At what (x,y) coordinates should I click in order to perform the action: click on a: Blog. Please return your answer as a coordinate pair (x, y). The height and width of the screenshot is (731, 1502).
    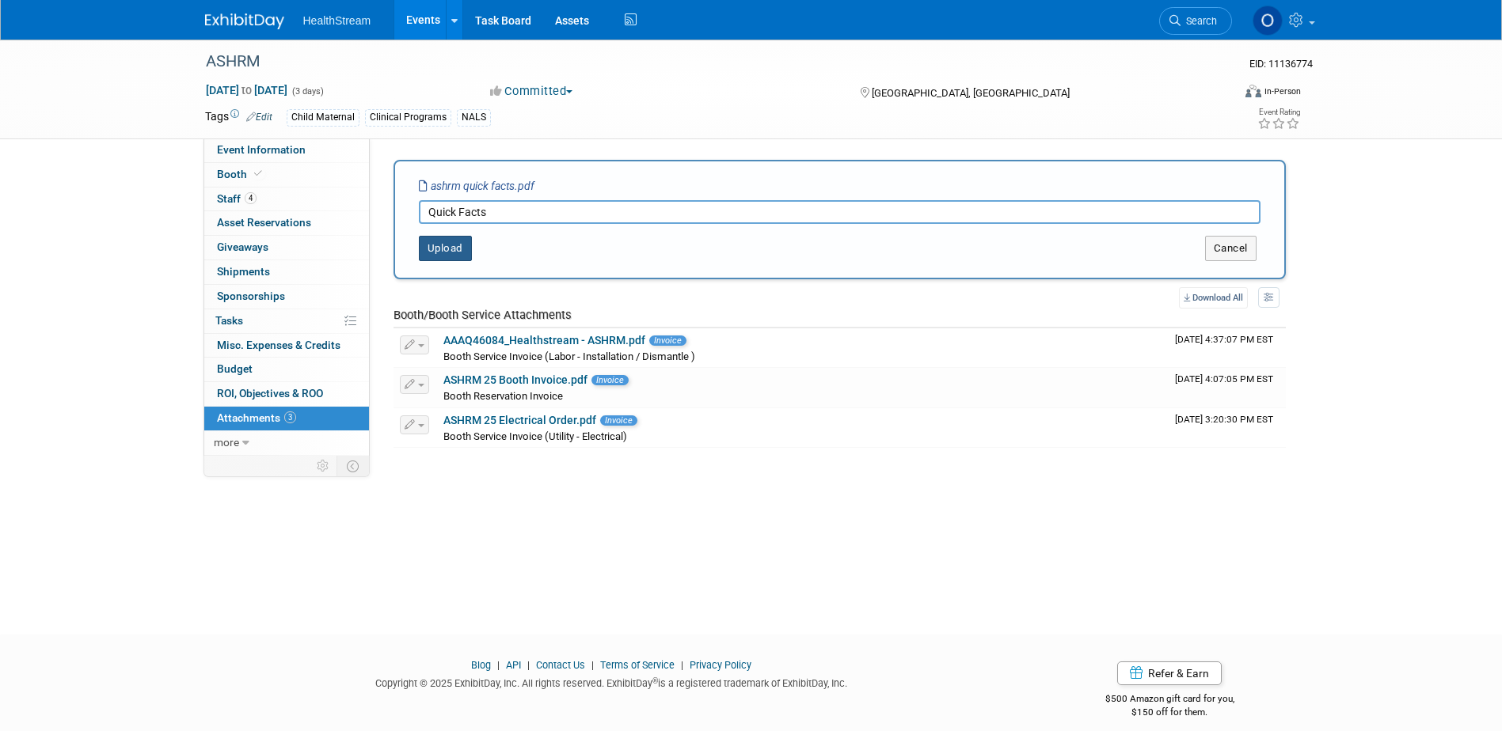
    Looking at the image, I should click on (480, 665).